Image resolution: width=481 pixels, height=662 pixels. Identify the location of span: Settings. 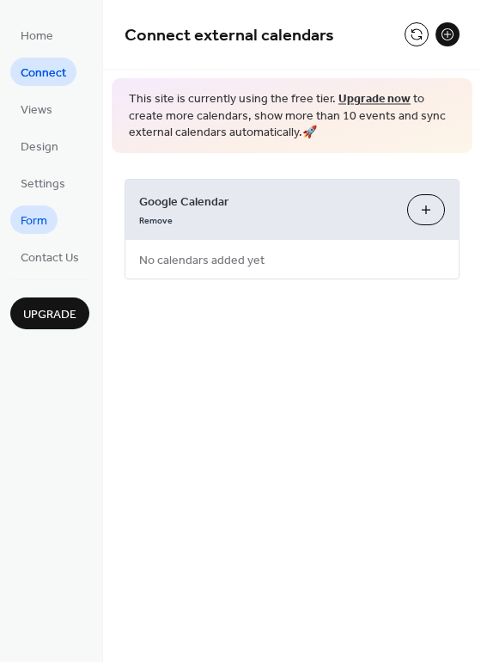
(43, 184).